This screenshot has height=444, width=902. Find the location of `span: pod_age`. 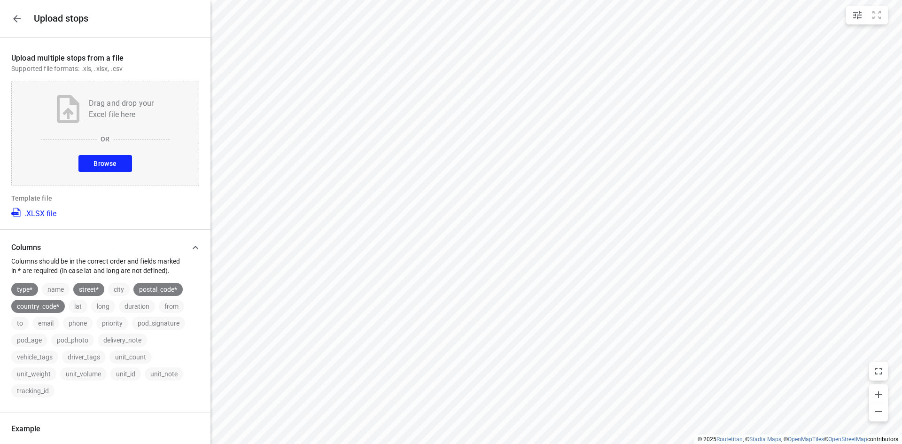

span: pod_age is located at coordinates (29, 340).